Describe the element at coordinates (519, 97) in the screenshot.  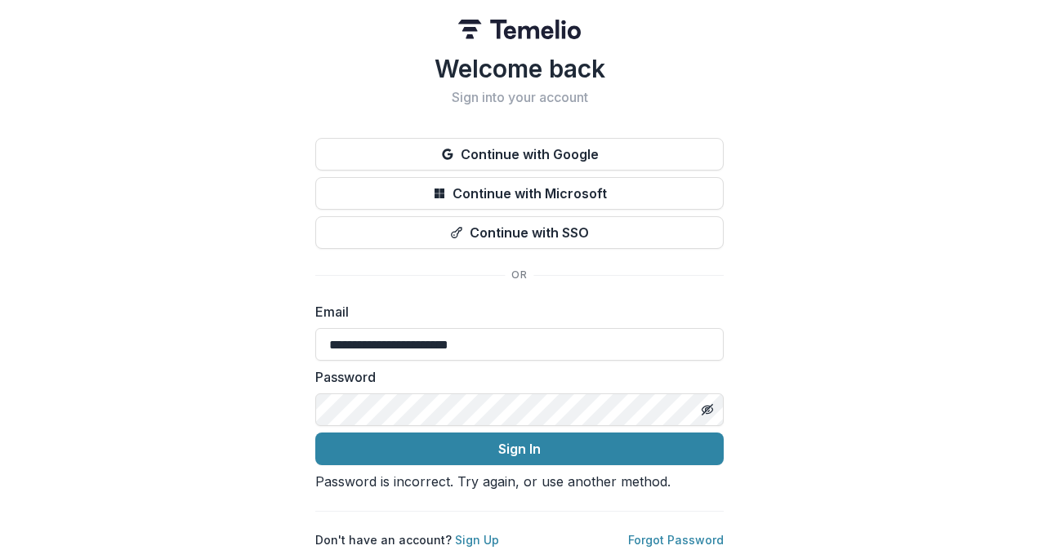
I see `h2: Sign into your account` at that location.